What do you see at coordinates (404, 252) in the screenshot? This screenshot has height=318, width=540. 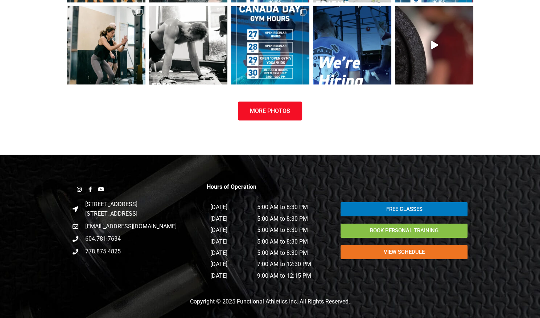 I see `span: view schedule` at bounding box center [404, 252].